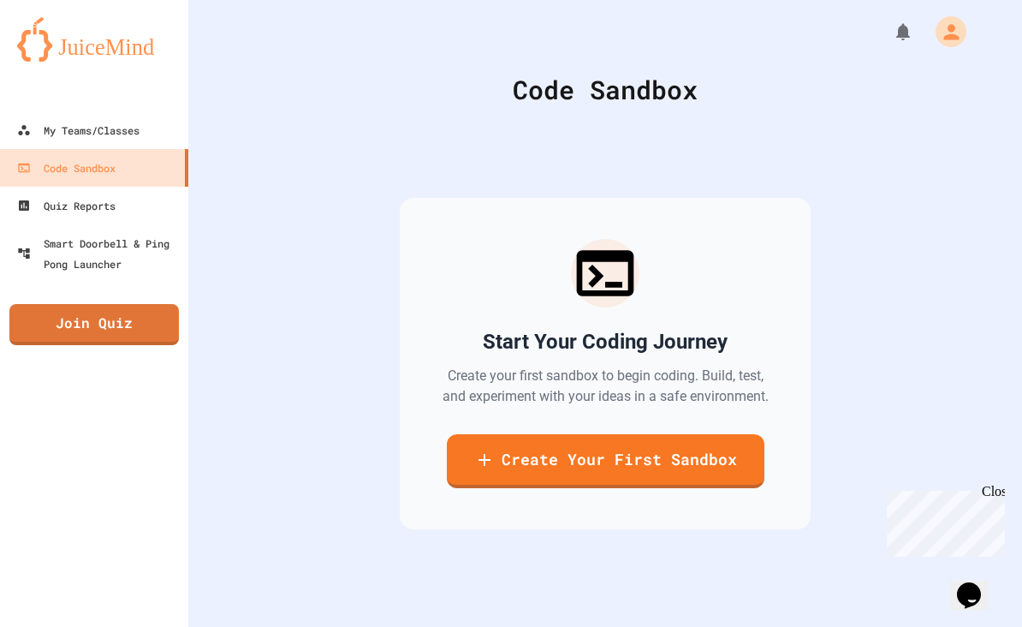 Image resolution: width=1022 pixels, height=627 pixels. Describe the element at coordinates (94, 39) in the screenshot. I see `img: logo-orange.svg` at that location.